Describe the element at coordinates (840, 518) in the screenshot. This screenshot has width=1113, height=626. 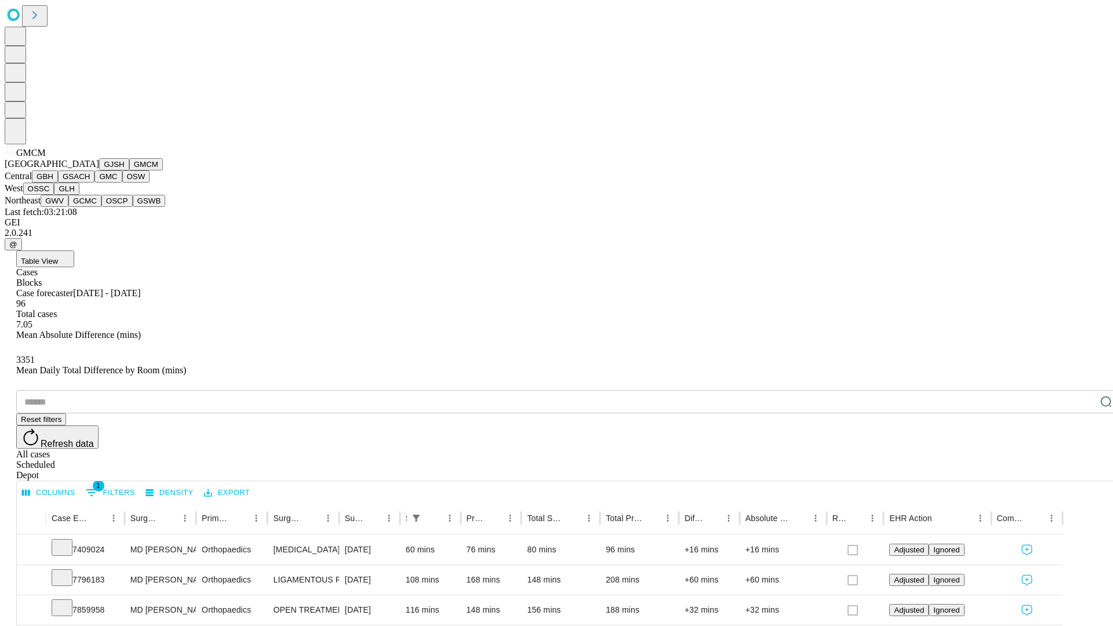
I see `div: Resolved in EHR` at that location.